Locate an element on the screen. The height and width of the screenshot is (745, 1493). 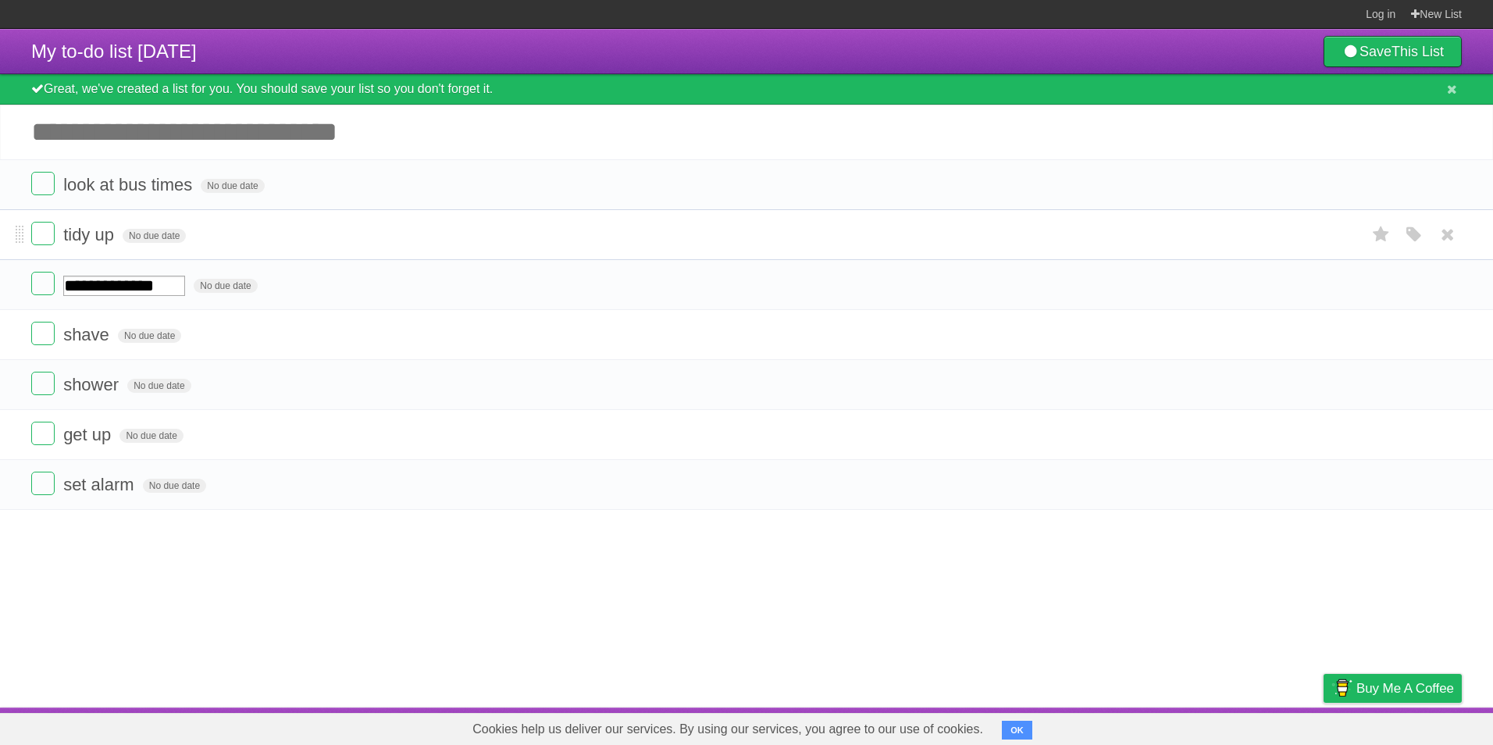
label: Star task is located at coordinates (1382, 234).